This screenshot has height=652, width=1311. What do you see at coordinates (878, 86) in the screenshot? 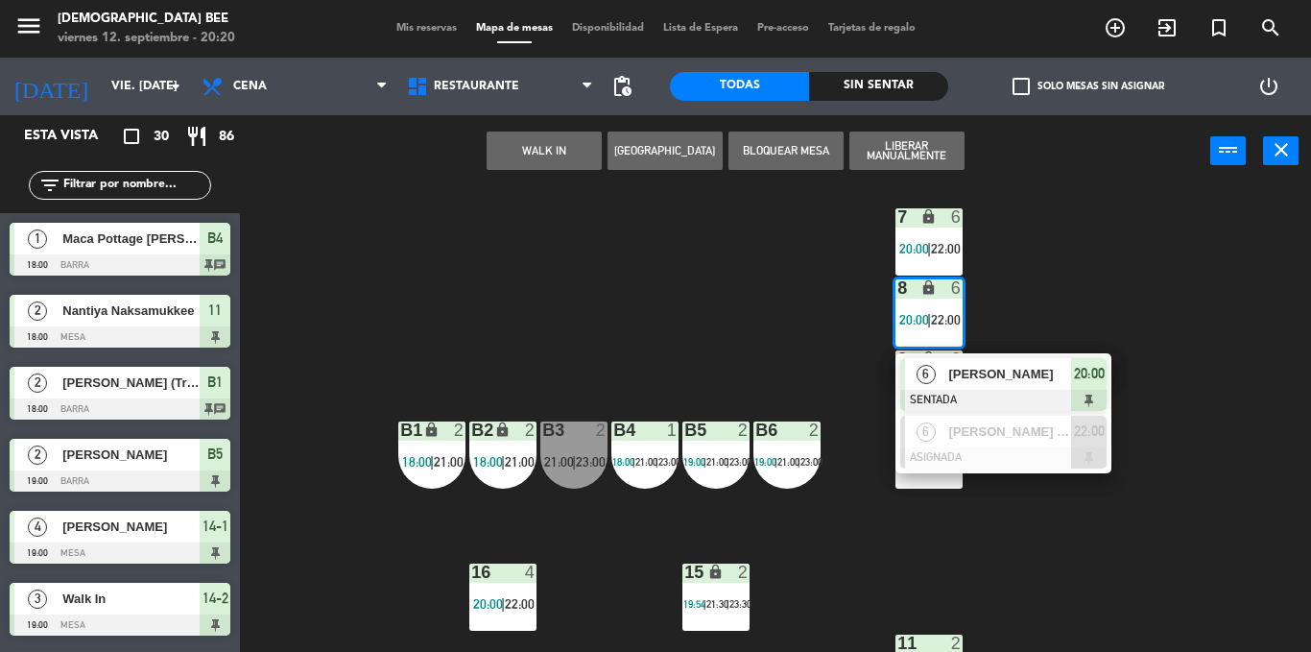
I see `div: Sin sentar` at bounding box center [878, 86].